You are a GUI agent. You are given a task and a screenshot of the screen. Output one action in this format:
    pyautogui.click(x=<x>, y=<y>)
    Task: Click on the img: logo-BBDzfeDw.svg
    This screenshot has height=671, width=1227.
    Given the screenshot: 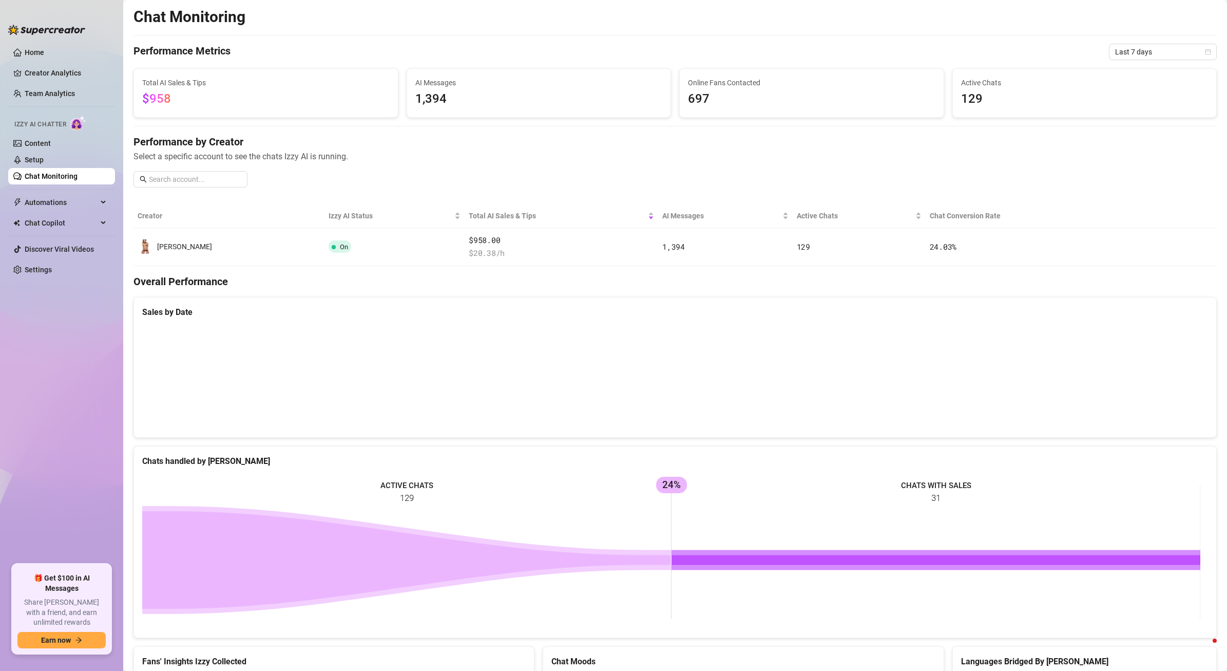 What is the action you would take?
    pyautogui.click(x=47, y=30)
    